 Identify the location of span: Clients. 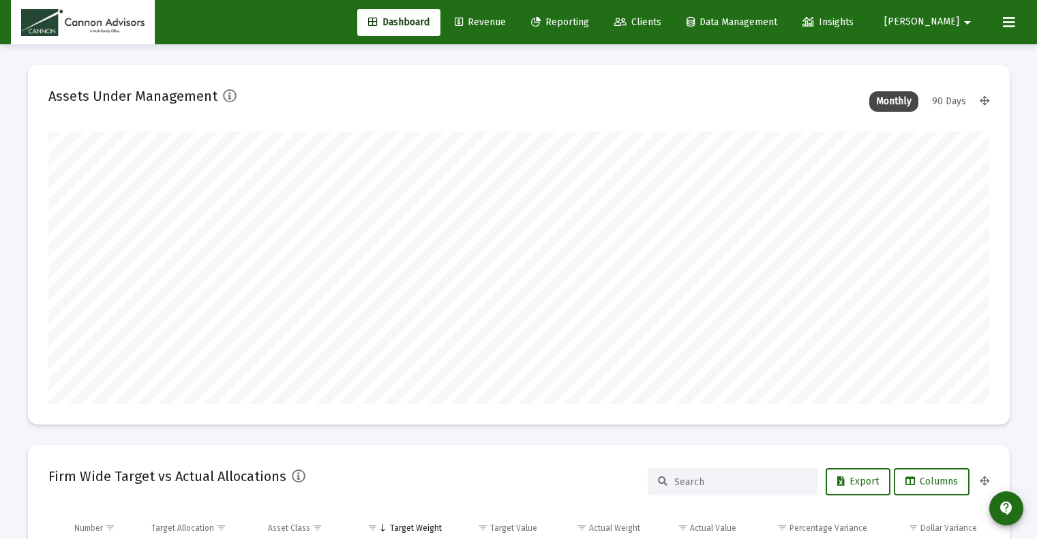
(637, 22).